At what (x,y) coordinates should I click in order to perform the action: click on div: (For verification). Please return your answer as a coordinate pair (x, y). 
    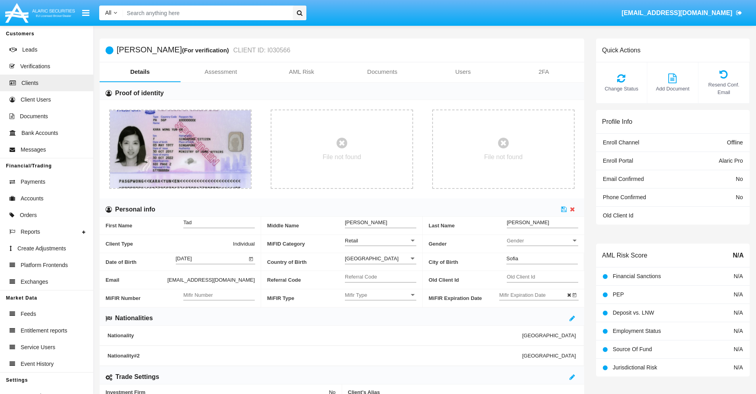
    Looking at the image, I should click on (206, 50).